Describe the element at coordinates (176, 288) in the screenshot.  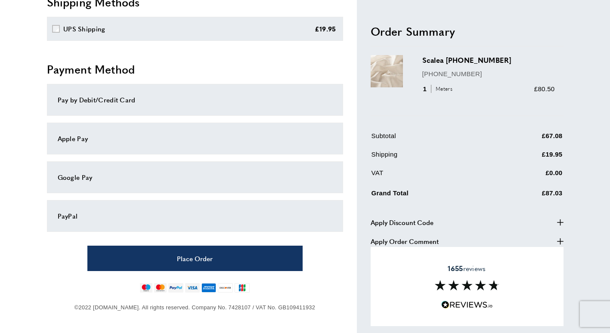
I see `img: paypal` at that location.